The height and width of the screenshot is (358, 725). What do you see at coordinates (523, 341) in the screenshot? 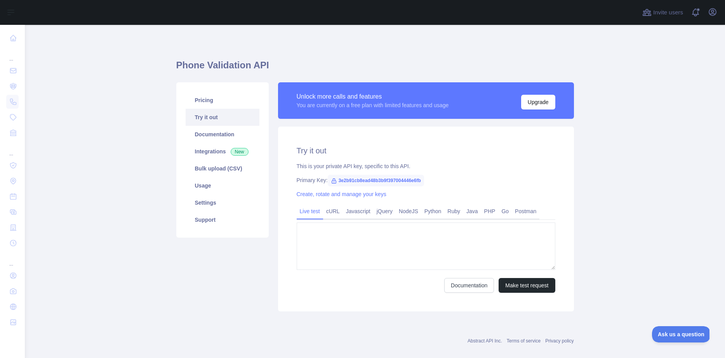
I see `a: Terms of service` at bounding box center [523, 341].